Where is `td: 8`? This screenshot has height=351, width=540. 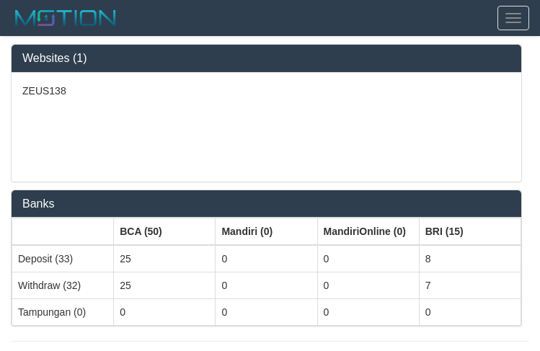
td: 8 is located at coordinates (469, 259).